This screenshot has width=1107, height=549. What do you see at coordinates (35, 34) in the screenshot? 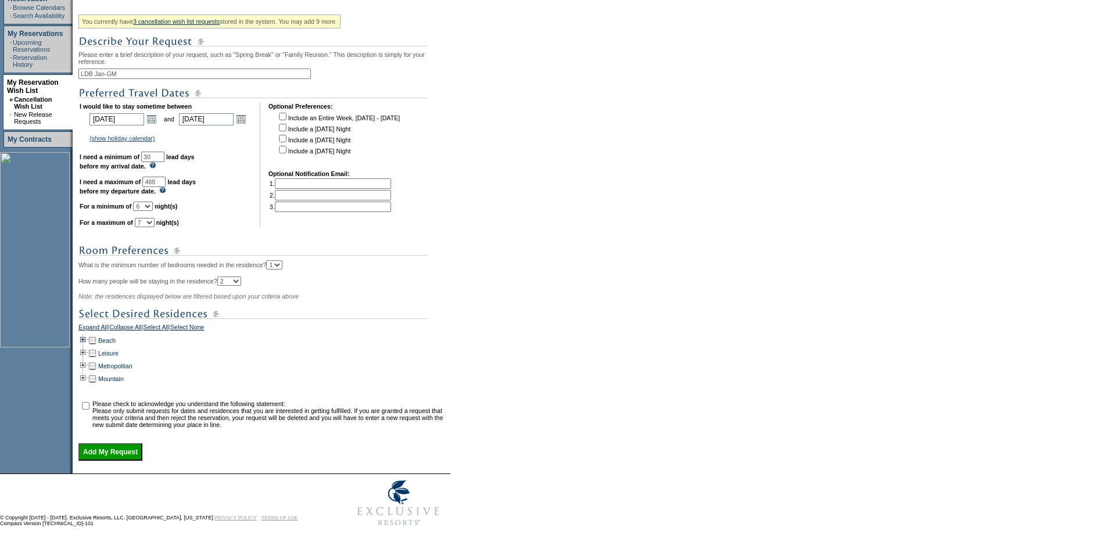
I see `a: My Reservations` at bounding box center [35, 34].